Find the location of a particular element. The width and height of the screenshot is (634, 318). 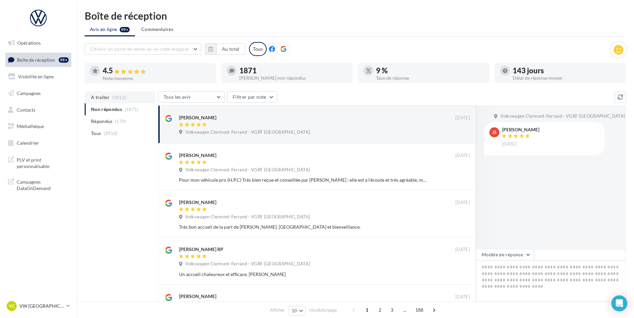

div: Taux de réponse is located at coordinates (430, 78).